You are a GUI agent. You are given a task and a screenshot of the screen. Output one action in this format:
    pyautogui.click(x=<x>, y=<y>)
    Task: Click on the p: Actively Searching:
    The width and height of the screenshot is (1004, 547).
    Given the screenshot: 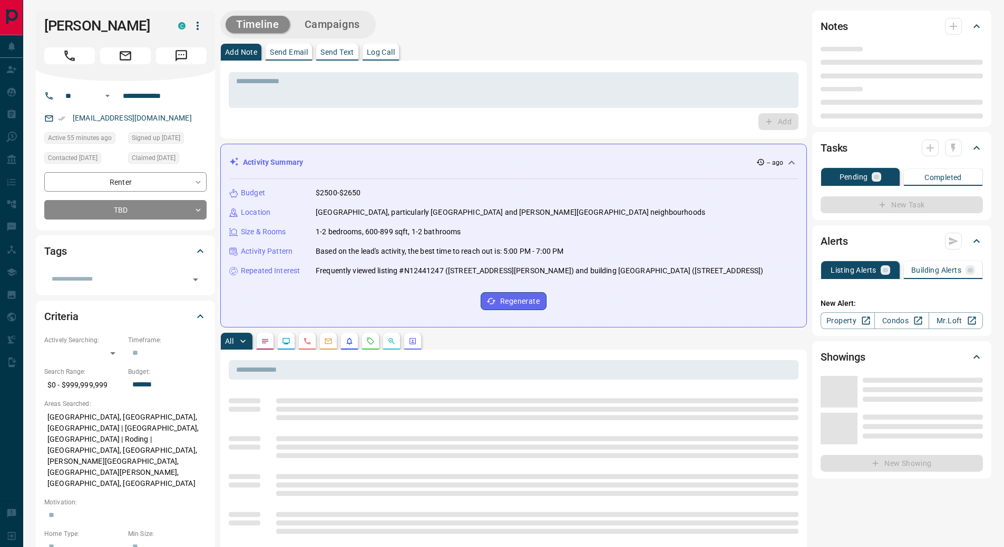 What is the action you would take?
    pyautogui.click(x=83, y=340)
    